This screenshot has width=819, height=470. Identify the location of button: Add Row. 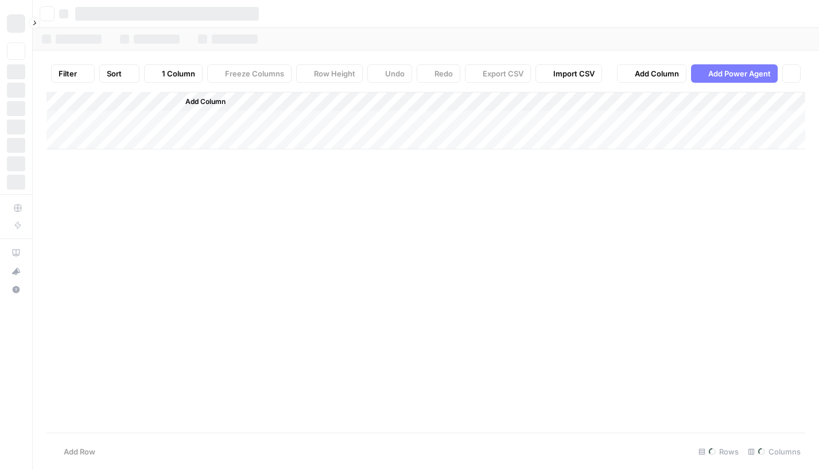
(74, 451).